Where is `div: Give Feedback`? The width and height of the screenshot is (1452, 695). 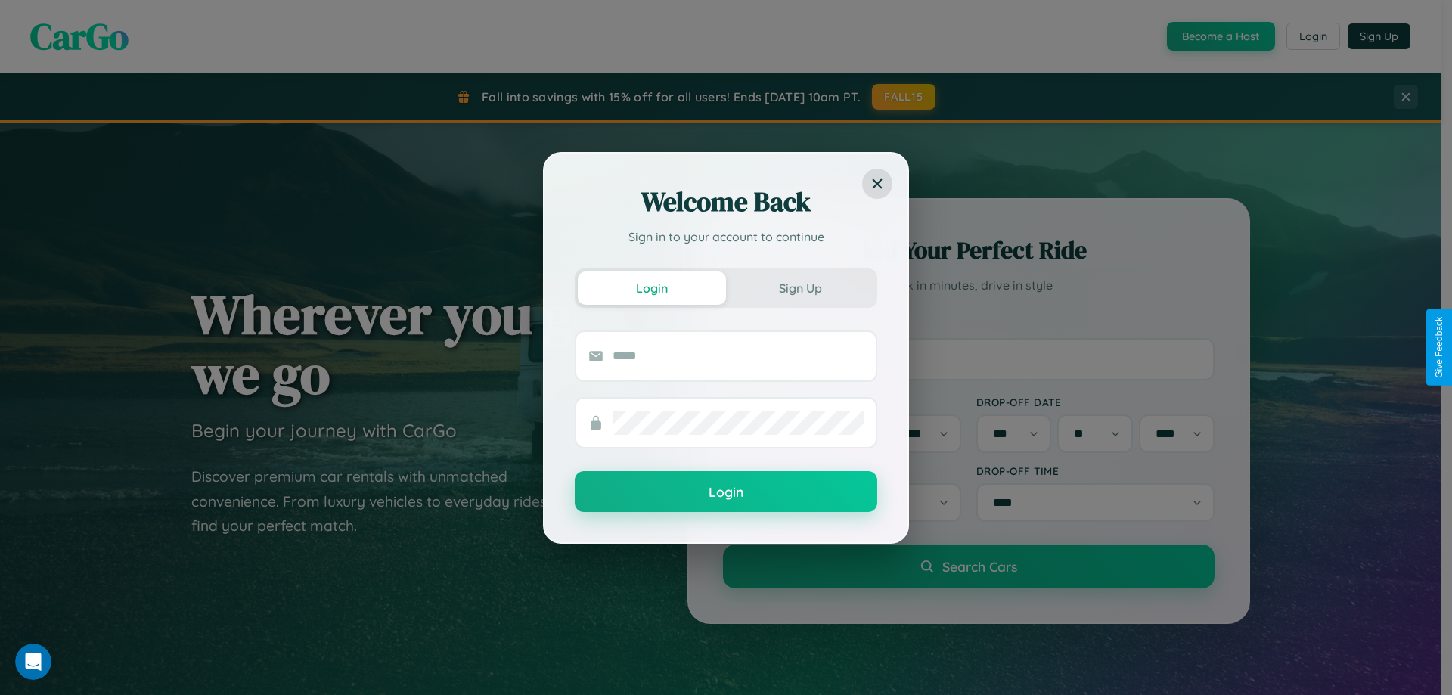
div: Give Feedback is located at coordinates (1439, 347).